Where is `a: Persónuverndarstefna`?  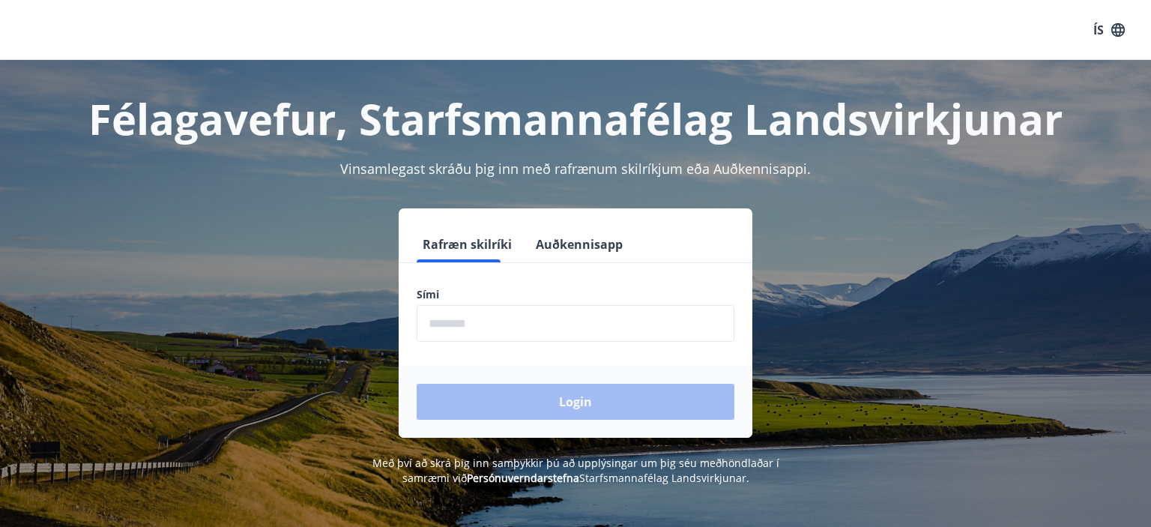
a: Persónuverndarstefna is located at coordinates (523, 477).